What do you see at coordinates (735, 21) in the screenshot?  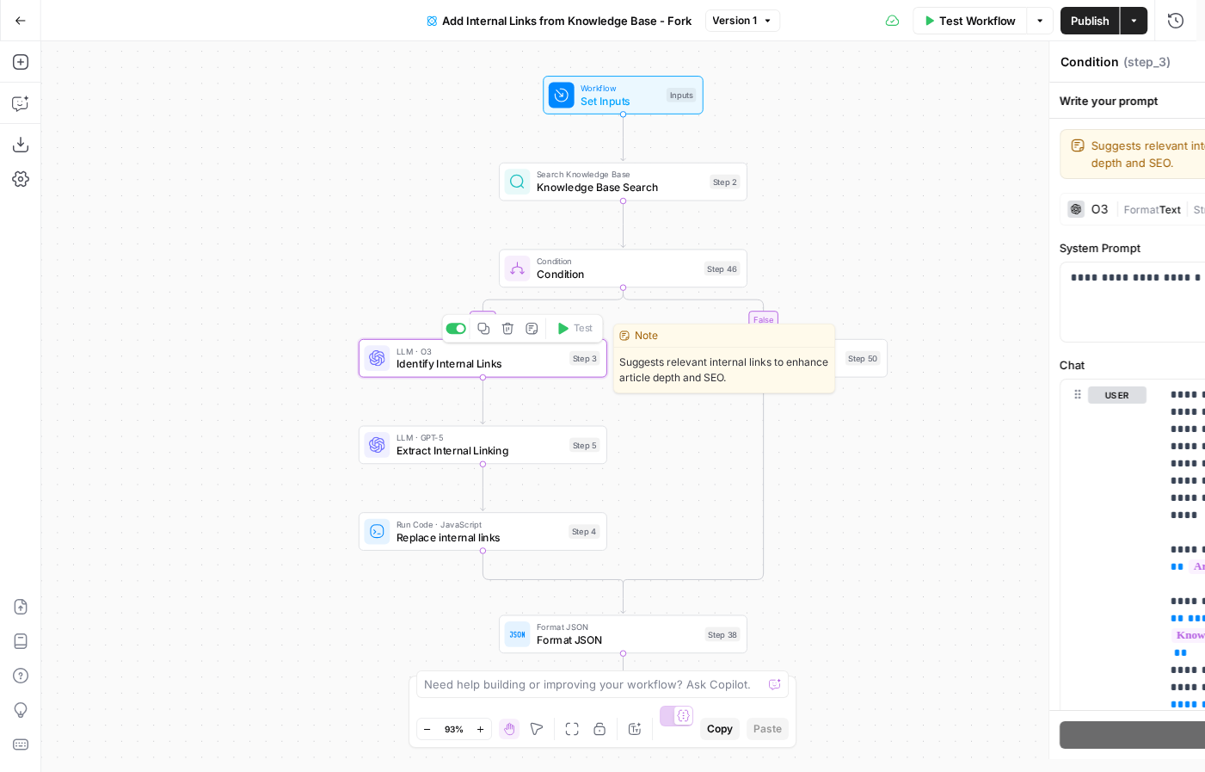 I see `span: Version 1` at bounding box center [735, 21].